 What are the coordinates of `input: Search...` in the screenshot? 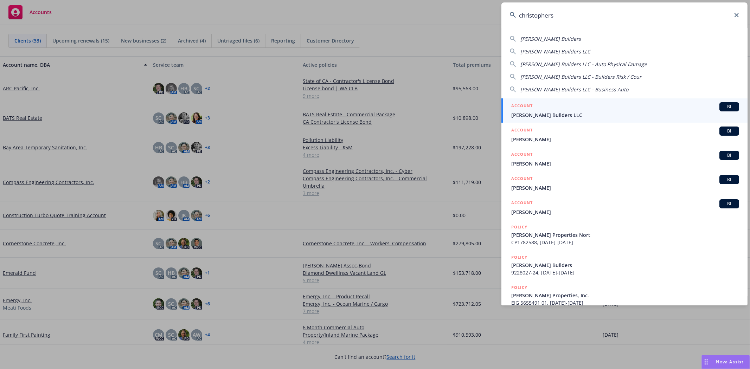 It's located at (624, 15).